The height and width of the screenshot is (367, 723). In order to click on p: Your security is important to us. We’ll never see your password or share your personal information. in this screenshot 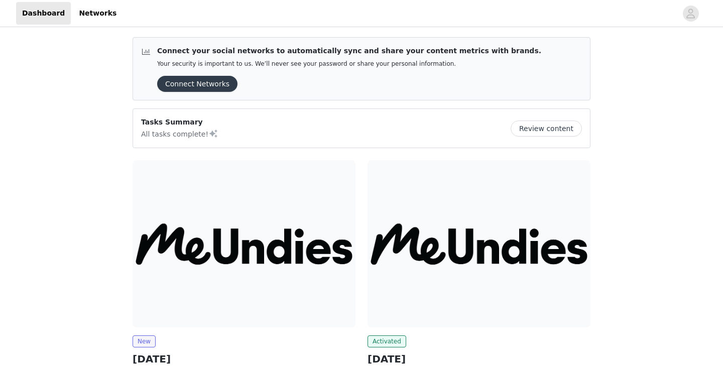, I will do `click(349, 64)`.